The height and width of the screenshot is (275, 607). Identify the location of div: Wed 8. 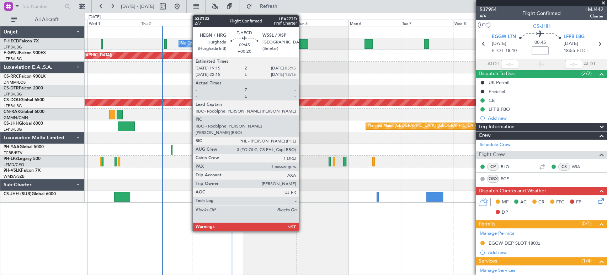
(479, 23).